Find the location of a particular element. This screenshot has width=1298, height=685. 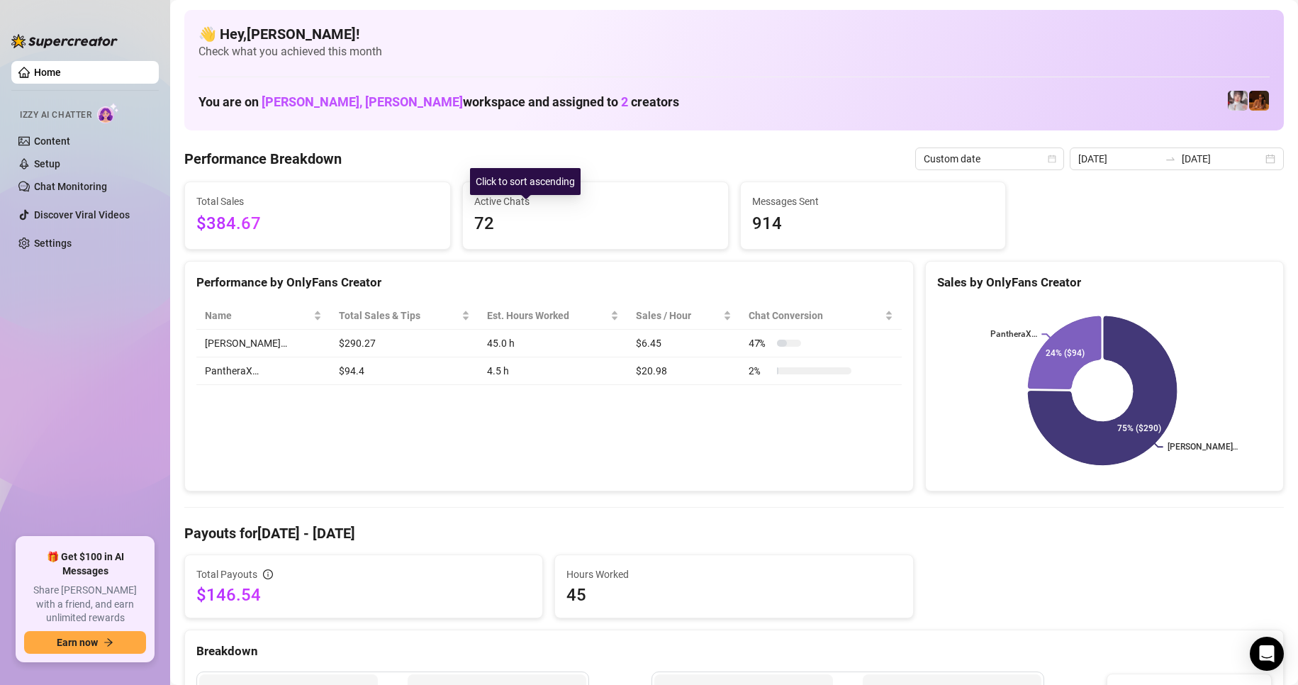

th: Name is located at coordinates (263, 315).